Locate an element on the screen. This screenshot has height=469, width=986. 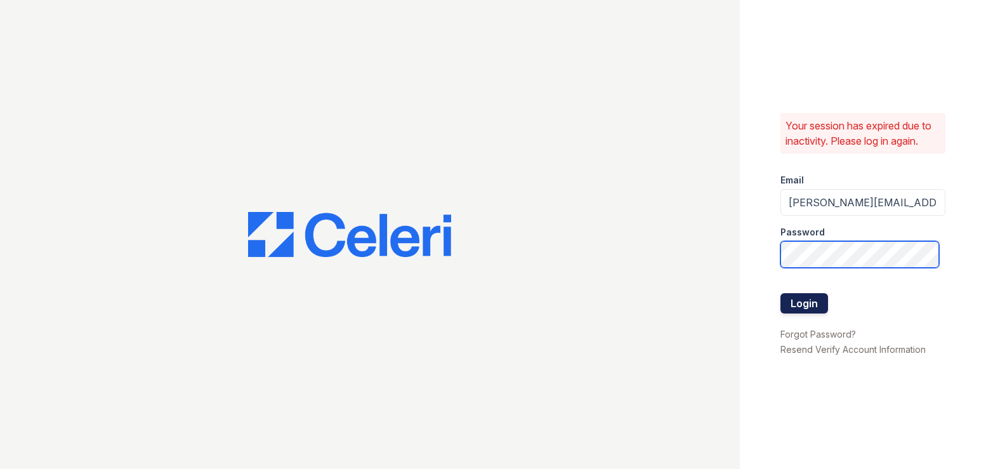
p: Your session has expired due to inactivity. Please log in again. is located at coordinates (863, 133).